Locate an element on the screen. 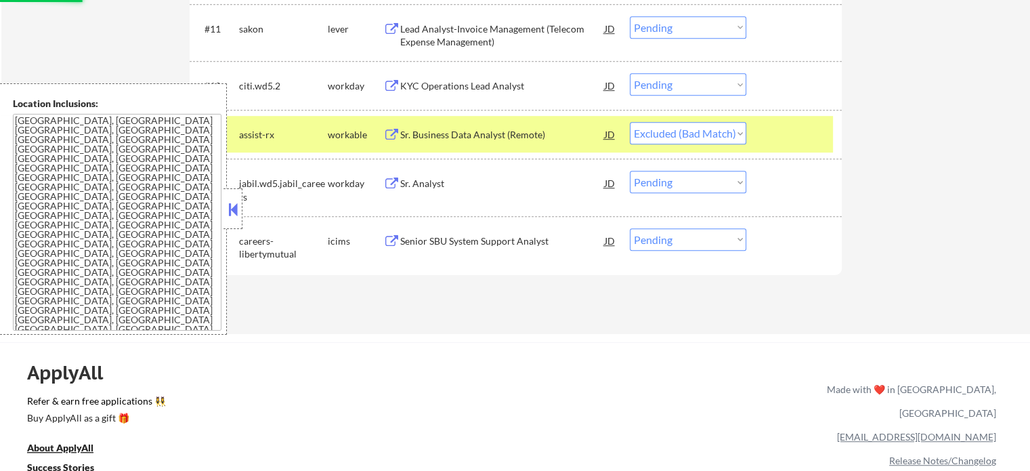  div: jabil.wd5.jabil_careers is located at coordinates (283, 190).